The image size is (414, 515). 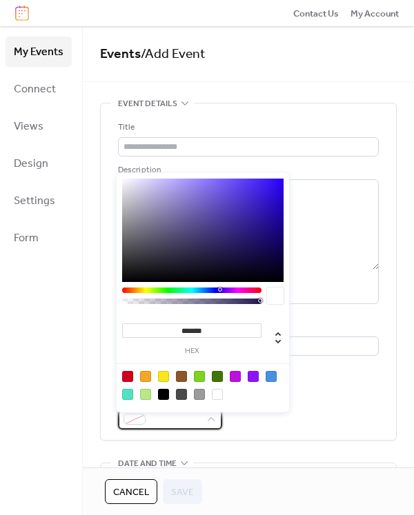 What do you see at coordinates (39, 52) in the screenshot?
I see `span: My Events` at bounding box center [39, 52].